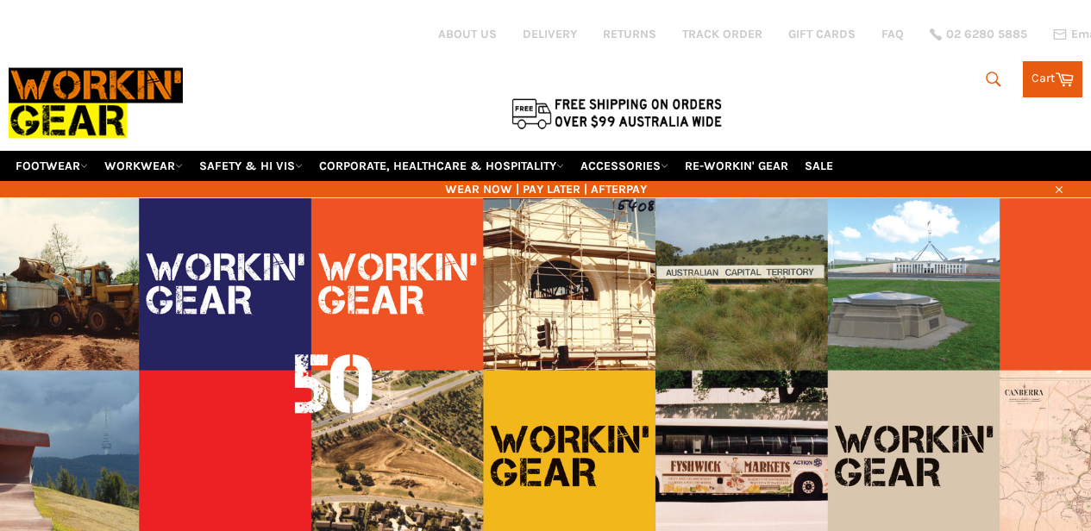 This screenshot has width=1091, height=531. Describe the element at coordinates (617, 113) in the screenshot. I see `img: Flat $9.95 shipping Australia wide` at that location.